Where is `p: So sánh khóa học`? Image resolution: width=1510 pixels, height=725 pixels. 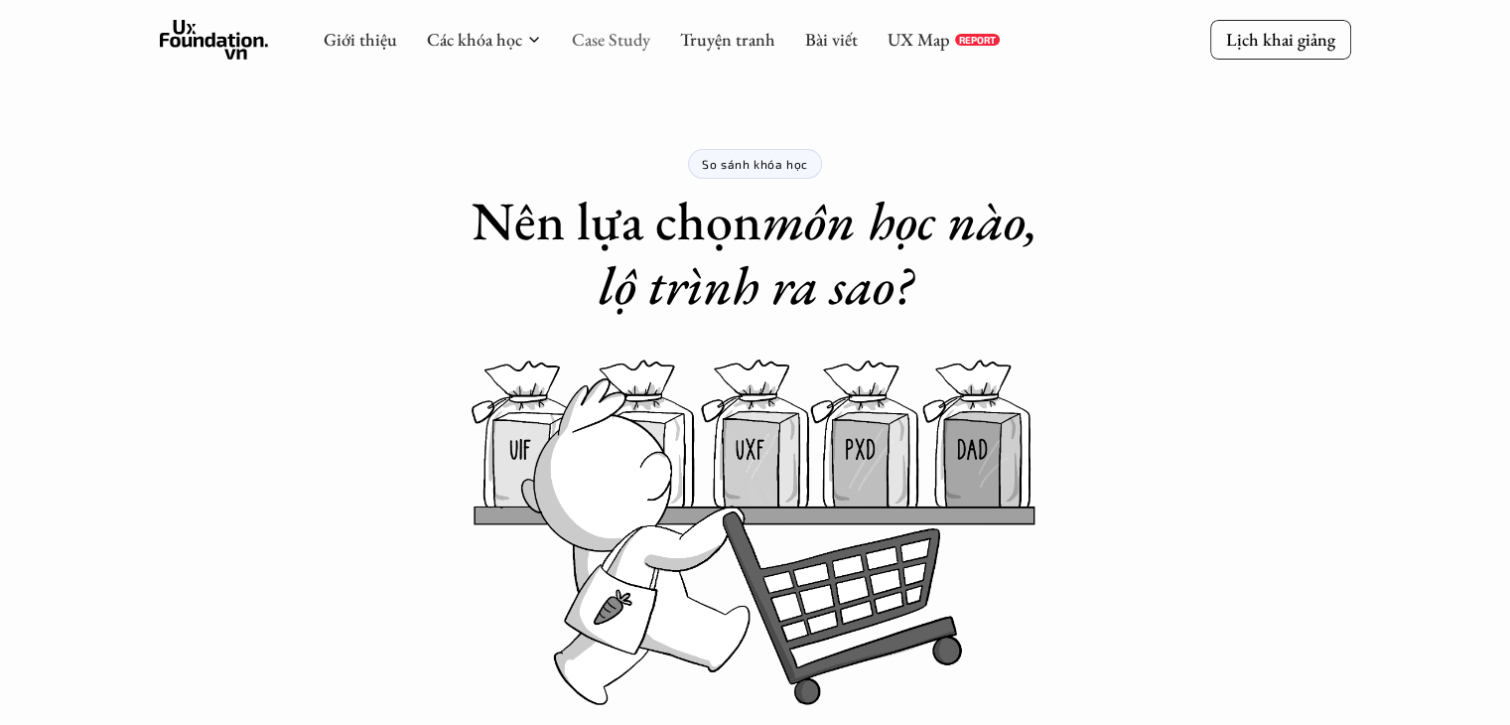 p: So sánh khóa học is located at coordinates (754, 164).